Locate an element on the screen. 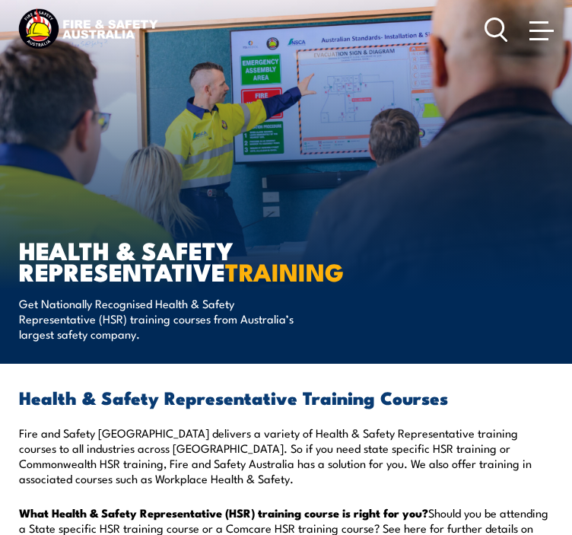 The width and height of the screenshot is (572, 535). strong: TRAINING is located at coordinates (285, 271).